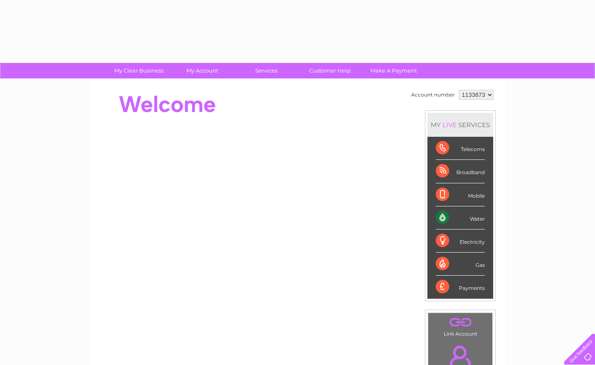 This screenshot has height=365, width=595. I want to click on div: Gas, so click(460, 264).